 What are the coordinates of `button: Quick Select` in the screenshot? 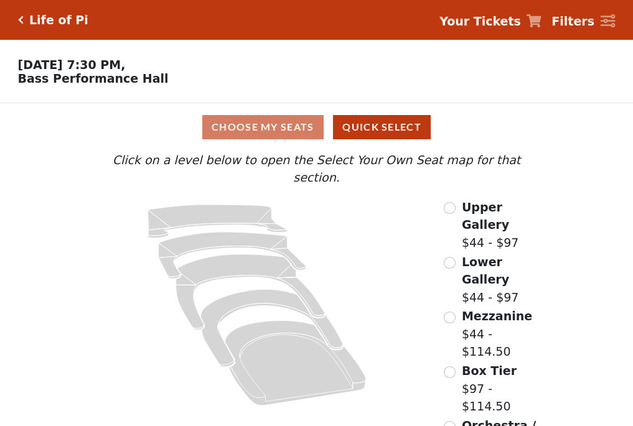 It's located at (381, 127).